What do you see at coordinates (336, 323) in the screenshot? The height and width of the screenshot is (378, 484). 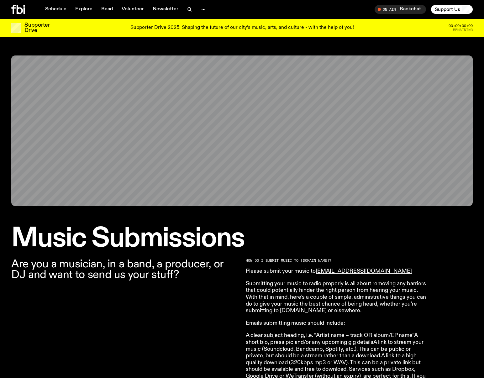 I see `p: Emails submitting music should include:` at bounding box center [336, 323].